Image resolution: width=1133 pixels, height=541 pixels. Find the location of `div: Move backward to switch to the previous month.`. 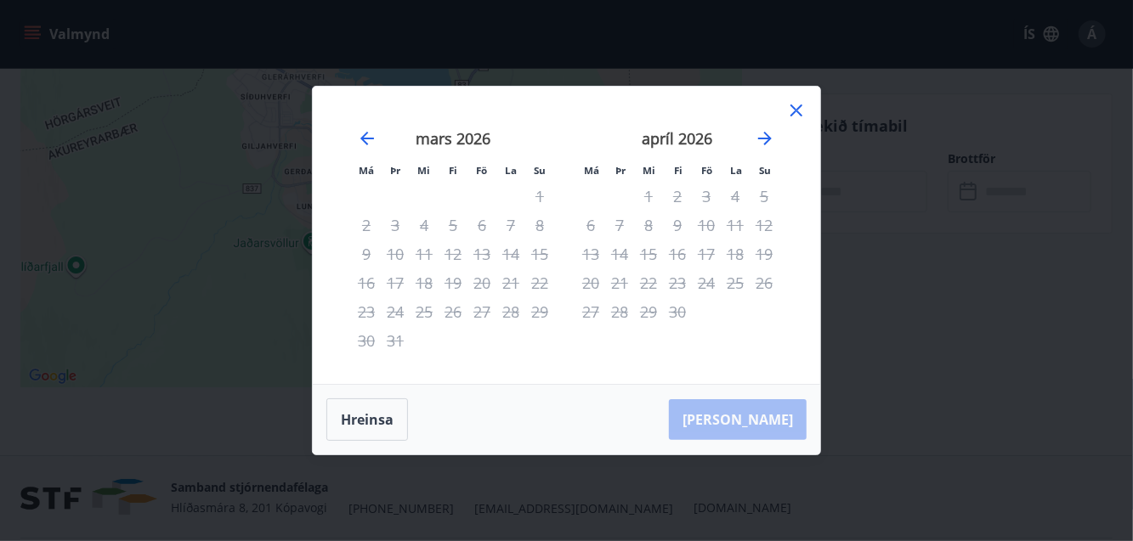

div: Move backward to switch to the previous month. is located at coordinates (367, 139).